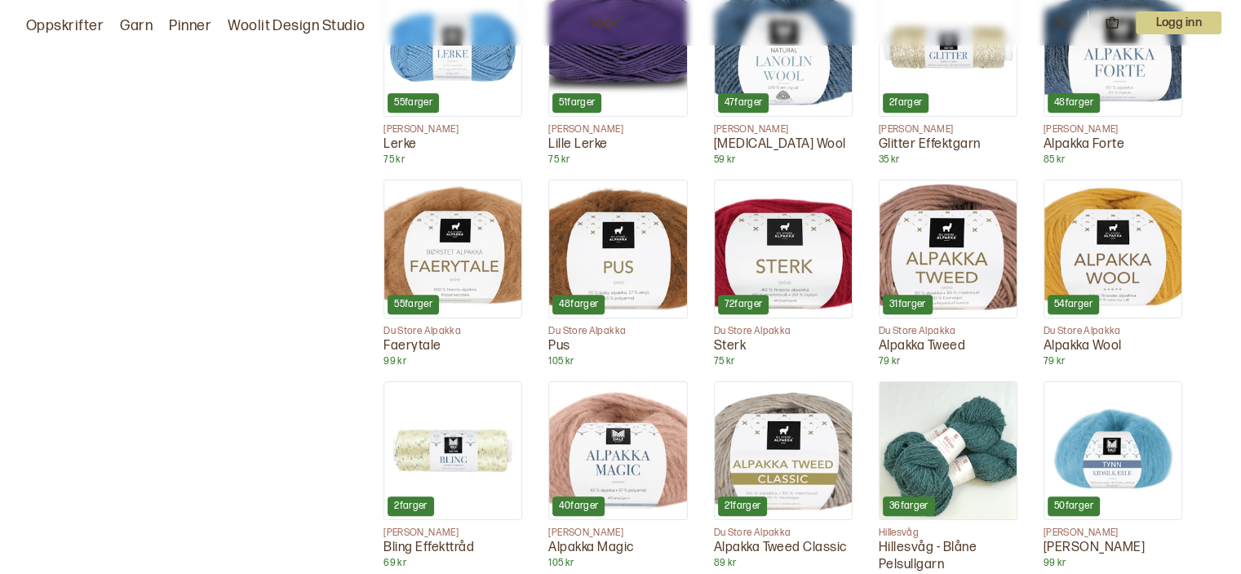 The width and height of the screenshot is (1241, 574). Describe the element at coordinates (907, 304) in the screenshot. I see `p: 31 farger` at that location.